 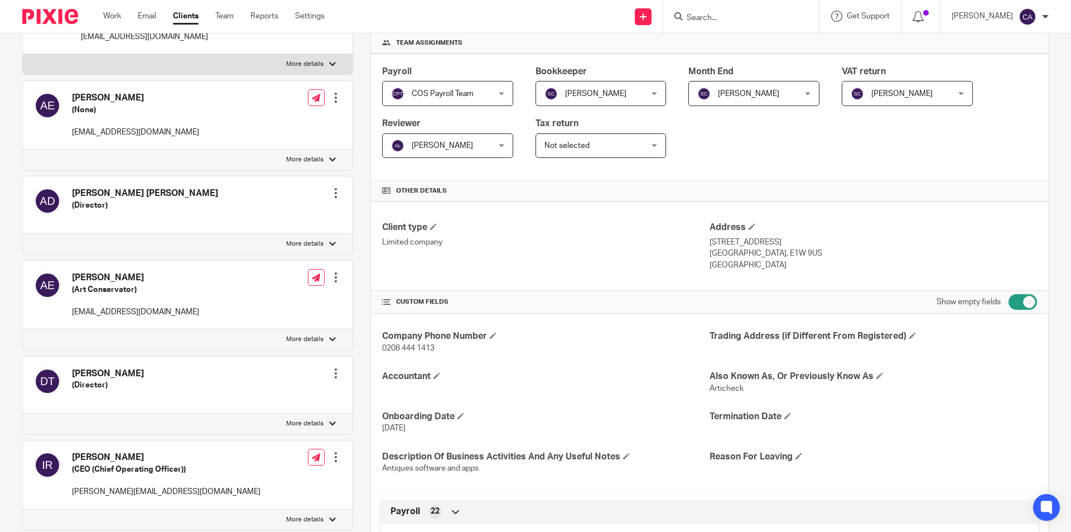 I want to click on h4: Trading Address (if Different From Registered), so click(x=873, y=336).